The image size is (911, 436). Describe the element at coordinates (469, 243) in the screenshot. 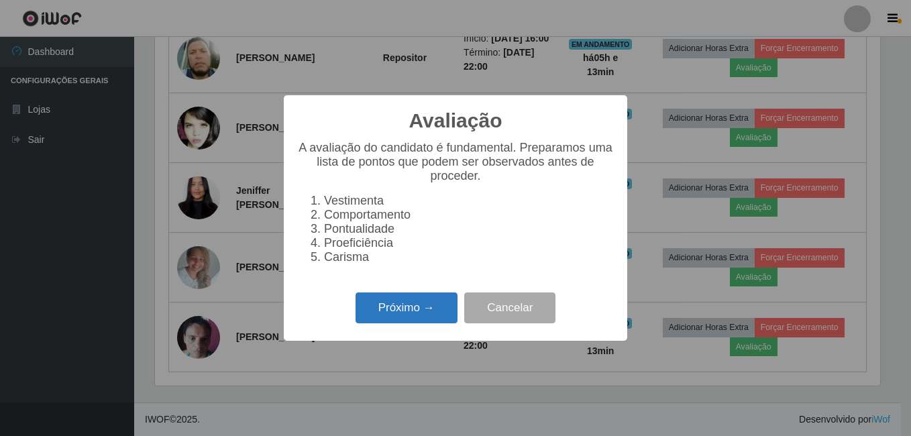

I see `li: Proeficiência` at that location.